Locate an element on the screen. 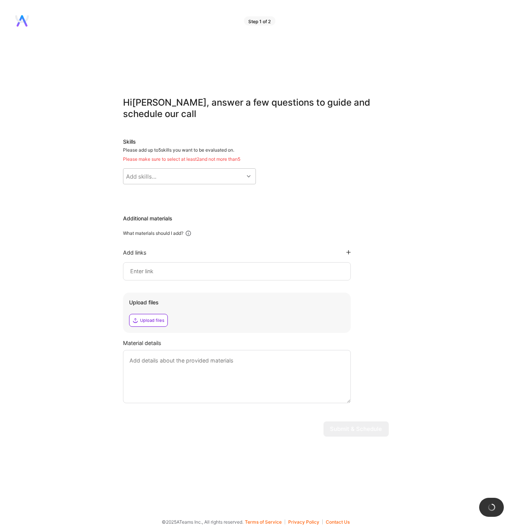  div: Please add up to 5 skills you want to be evaluated on. is located at coordinates (256, 155).